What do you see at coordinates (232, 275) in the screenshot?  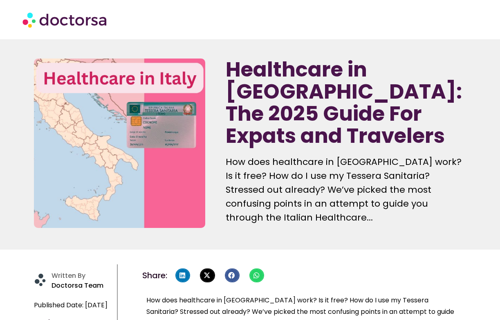 I see `div: Share on facebook` at bounding box center [232, 275].